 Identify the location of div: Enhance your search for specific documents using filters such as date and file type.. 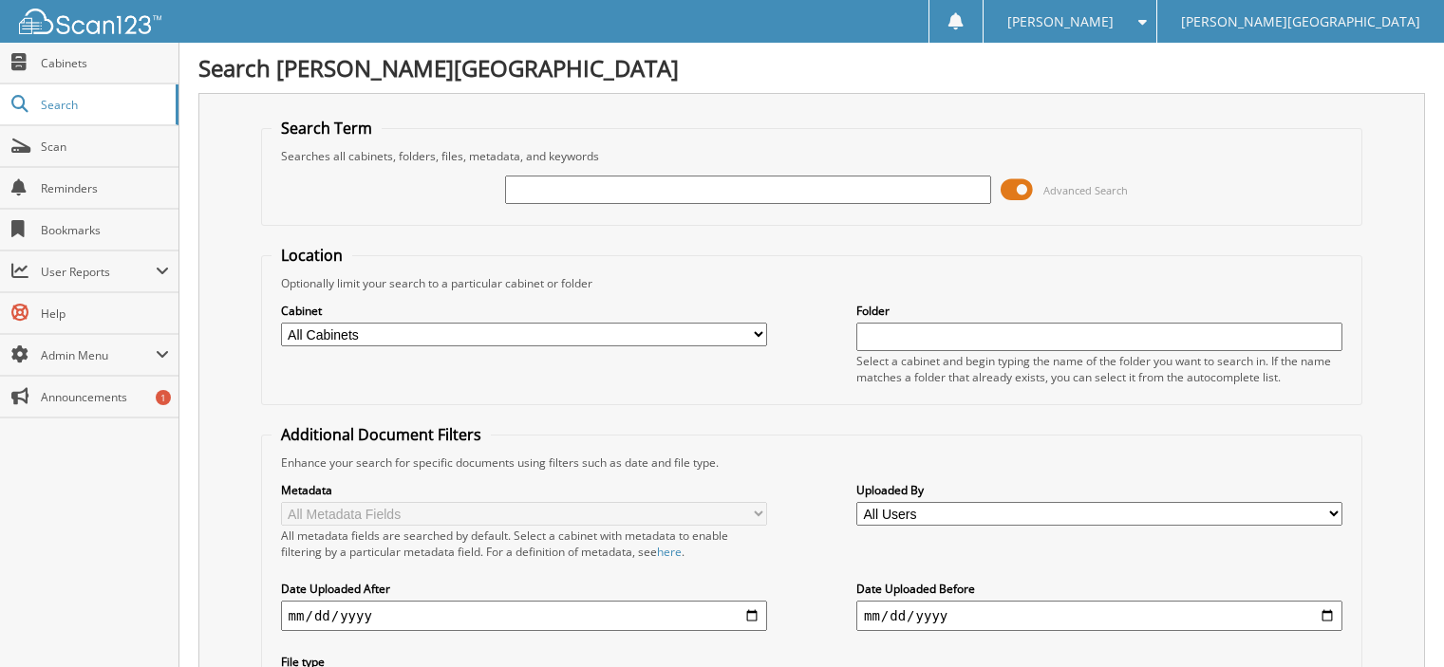
(812, 462).